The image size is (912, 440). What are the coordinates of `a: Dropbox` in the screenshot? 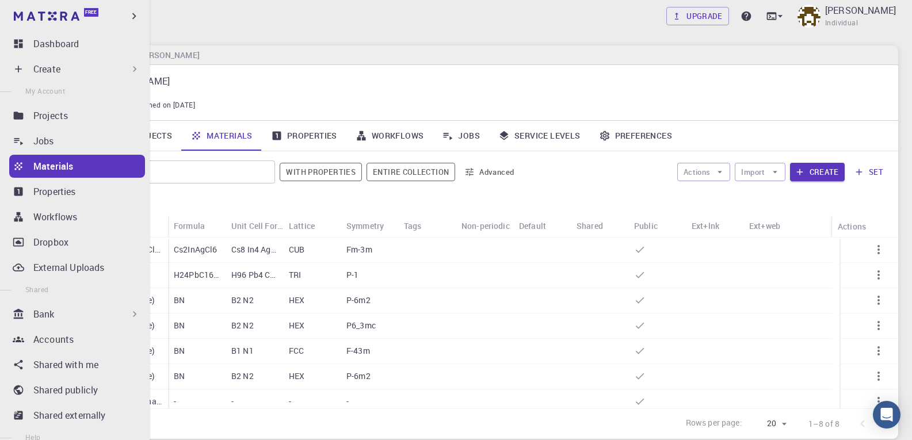 It's located at (77, 242).